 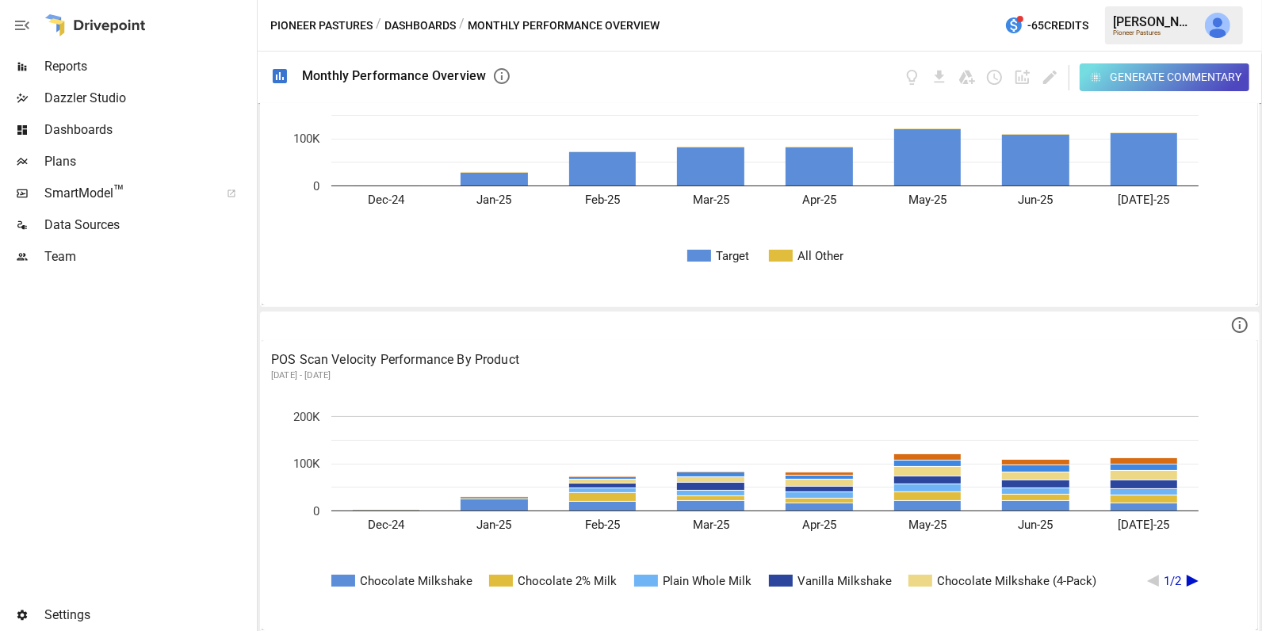 I want to click on p: POS Scan Velocity Performance By Product, so click(x=760, y=360).